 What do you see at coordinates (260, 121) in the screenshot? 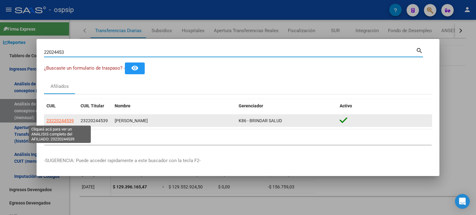
I see `span: K86 - BRINDAR SALUD` at bounding box center [260, 121].